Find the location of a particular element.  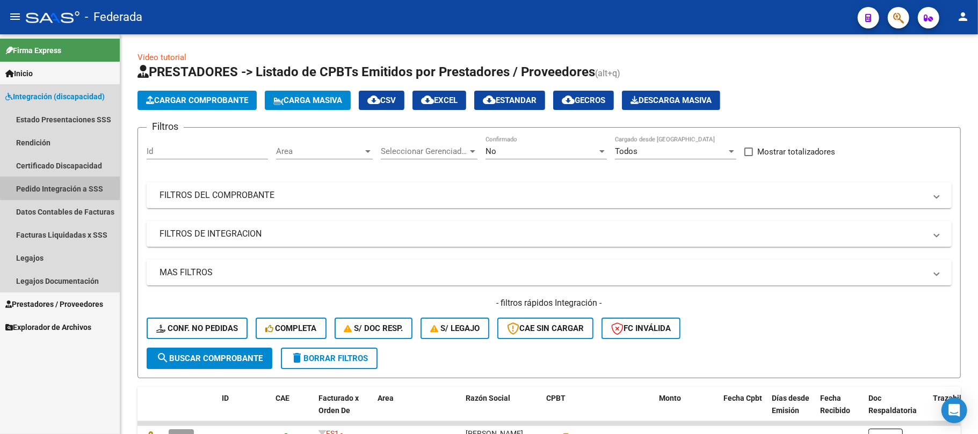

span: Integración (discapacidad) is located at coordinates (55, 97).